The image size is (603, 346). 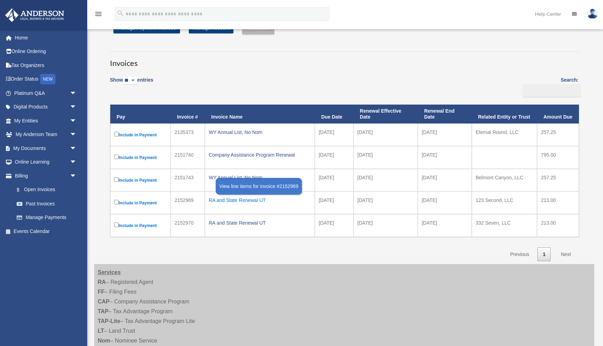 I want to click on a: Online Learningarrow_drop_down, so click(x=46, y=162).